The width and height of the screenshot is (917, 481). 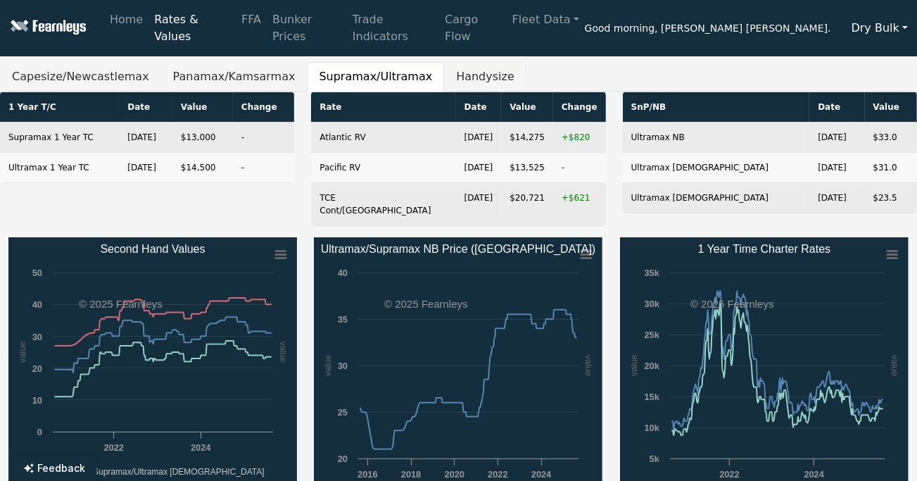 I want to click on a: Cargo Flow, so click(x=473, y=28).